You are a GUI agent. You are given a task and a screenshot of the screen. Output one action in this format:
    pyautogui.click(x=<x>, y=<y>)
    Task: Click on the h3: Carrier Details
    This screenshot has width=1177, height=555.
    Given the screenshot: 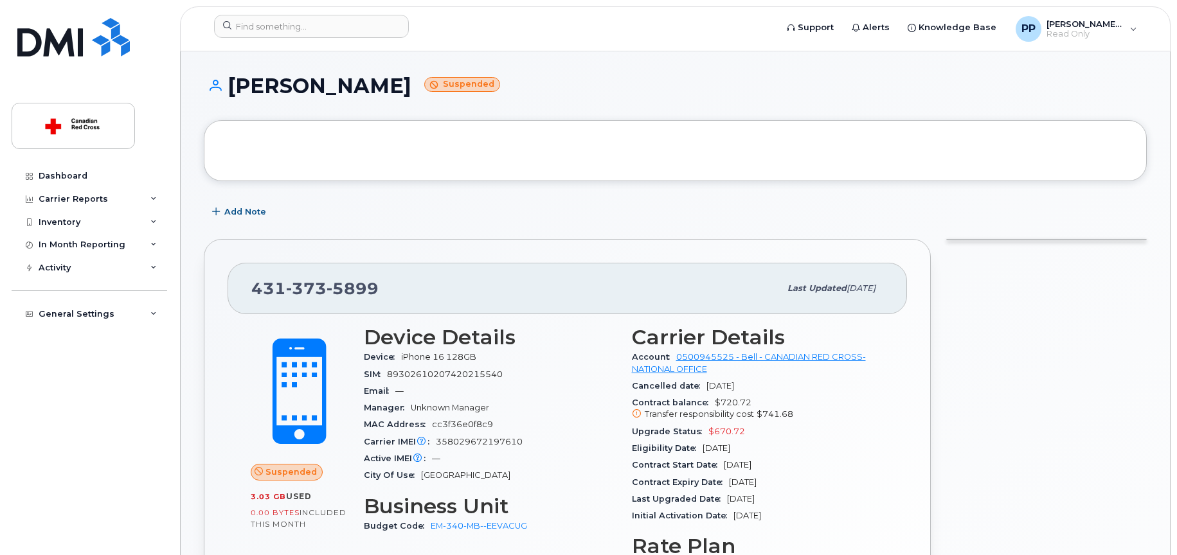 What is the action you would take?
    pyautogui.click(x=758, y=337)
    